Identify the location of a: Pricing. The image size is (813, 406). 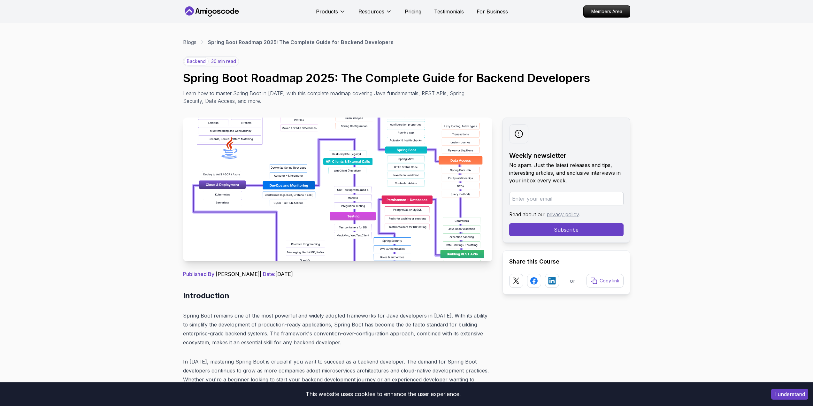
(413, 11).